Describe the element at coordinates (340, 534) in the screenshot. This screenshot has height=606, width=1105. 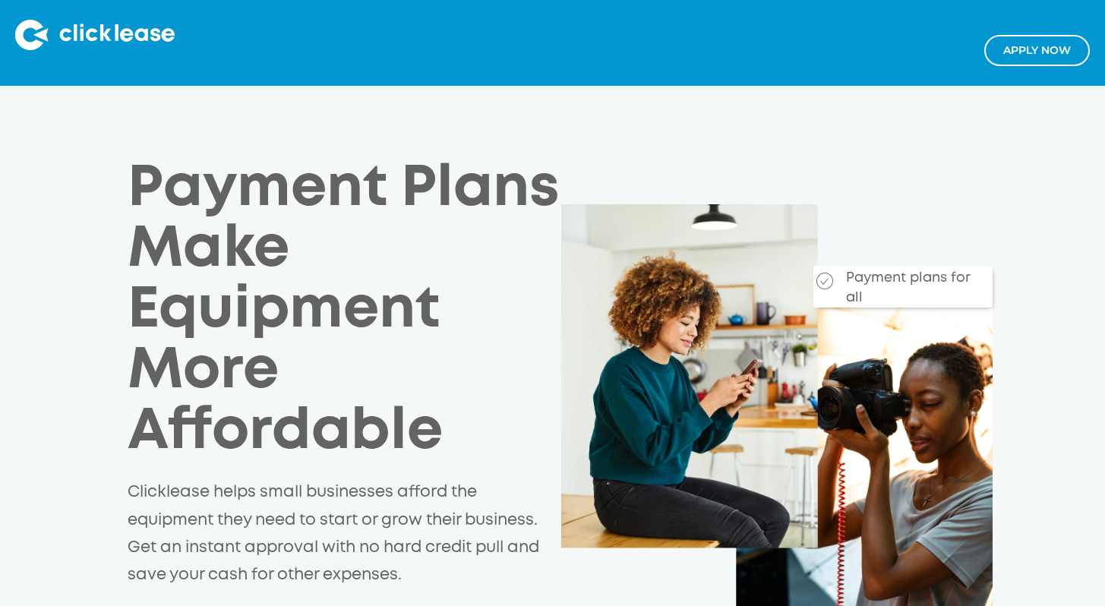
I see `p: Clicklease helps small businesses afford the equipment they need to start or grow their business....` at that location.